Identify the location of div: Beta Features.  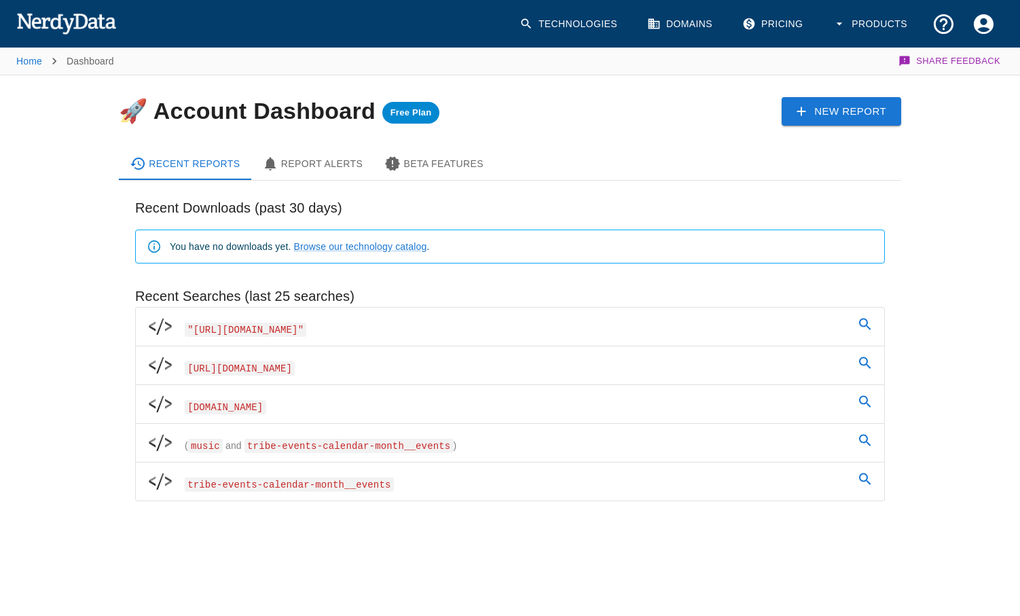
(434, 164).